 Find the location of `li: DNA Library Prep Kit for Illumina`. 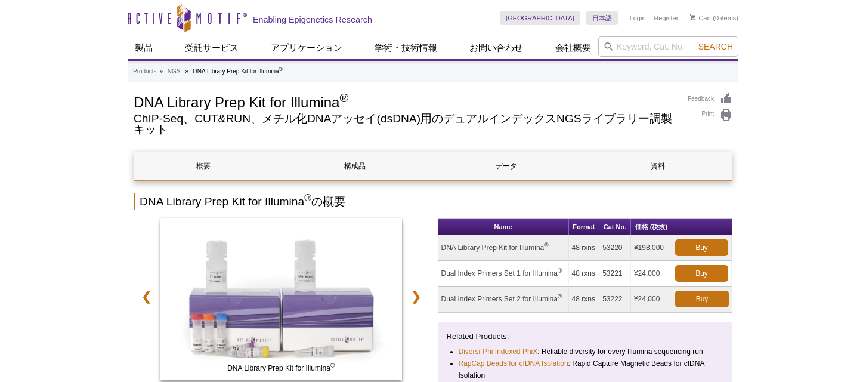

li: DNA Library Prep Kit for Illumina is located at coordinates (238, 71).